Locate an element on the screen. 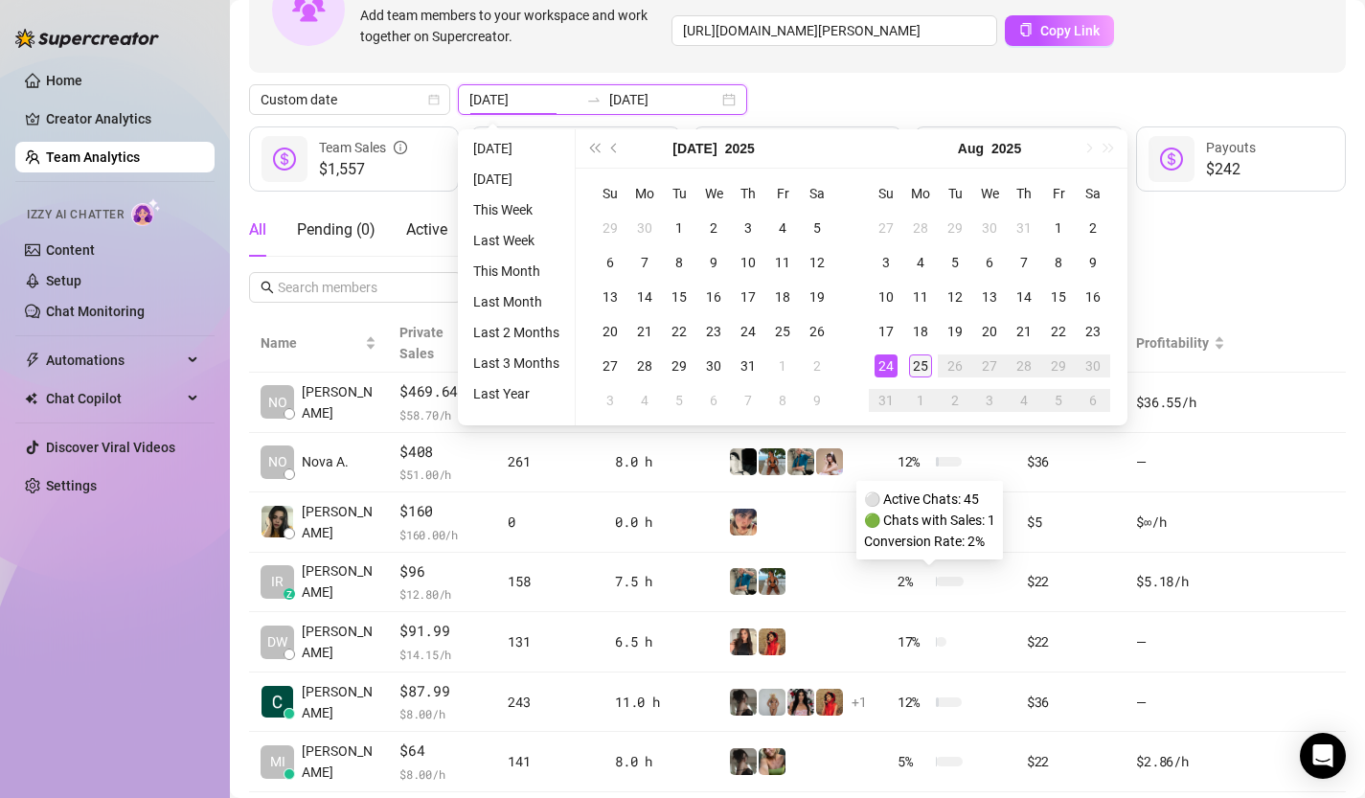 This screenshot has height=798, width=1365. div: Team Sales is located at coordinates (363, 148).